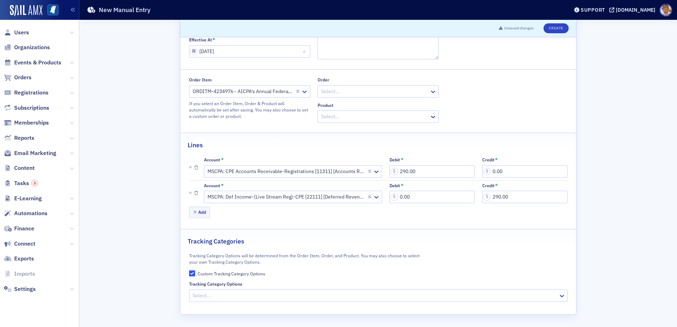 The width and height of the screenshot is (677, 327). I want to click on a: SailAMX, so click(26, 11).